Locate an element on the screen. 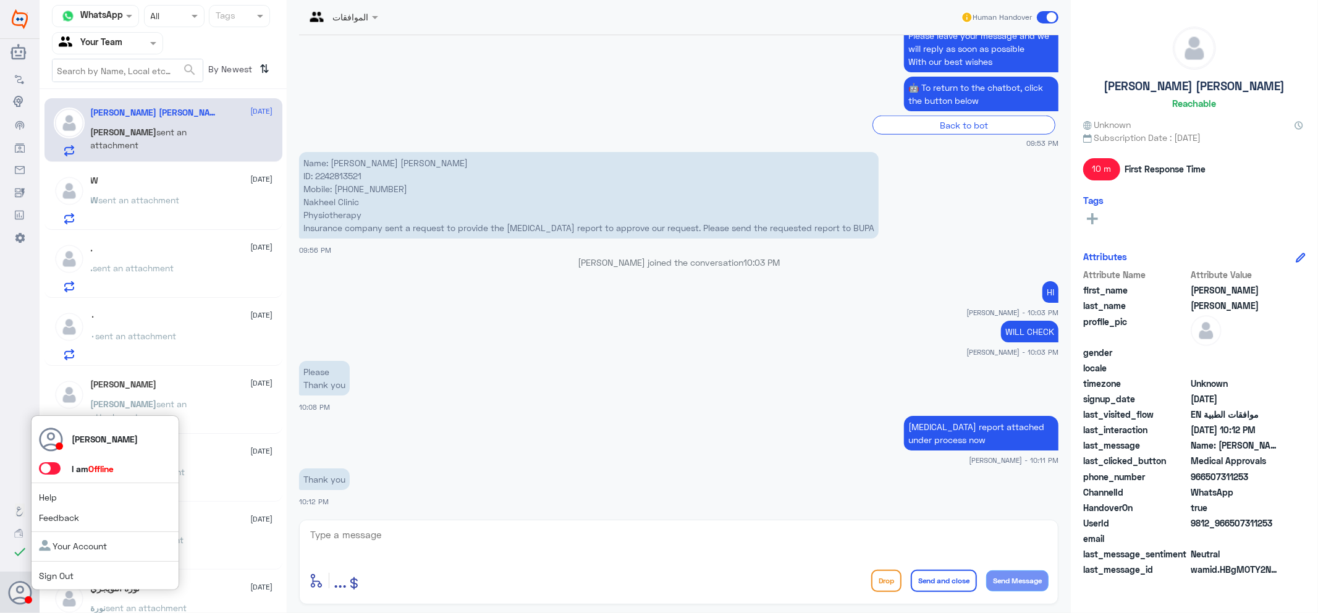  span: timezone is located at coordinates (1136, 383).